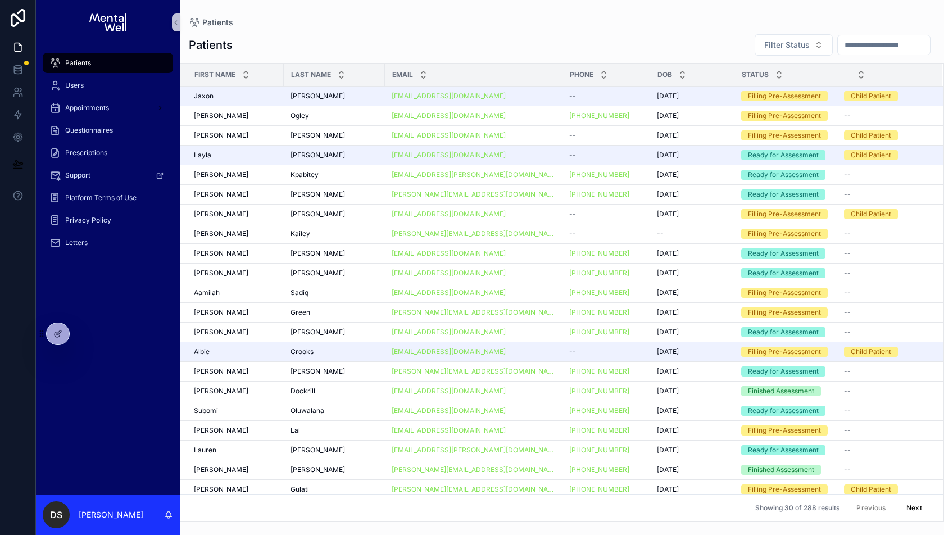 The image size is (944, 535). What do you see at coordinates (871, 214) in the screenshot?
I see `div: Child Patient` at bounding box center [871, 214].